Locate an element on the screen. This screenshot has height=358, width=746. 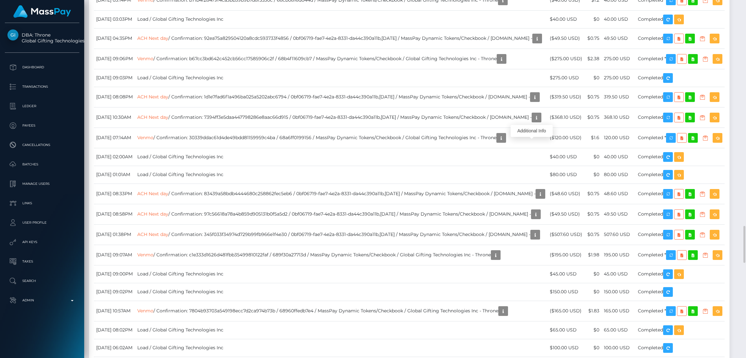
td: $1.98 is located at coordinates (593, 255).